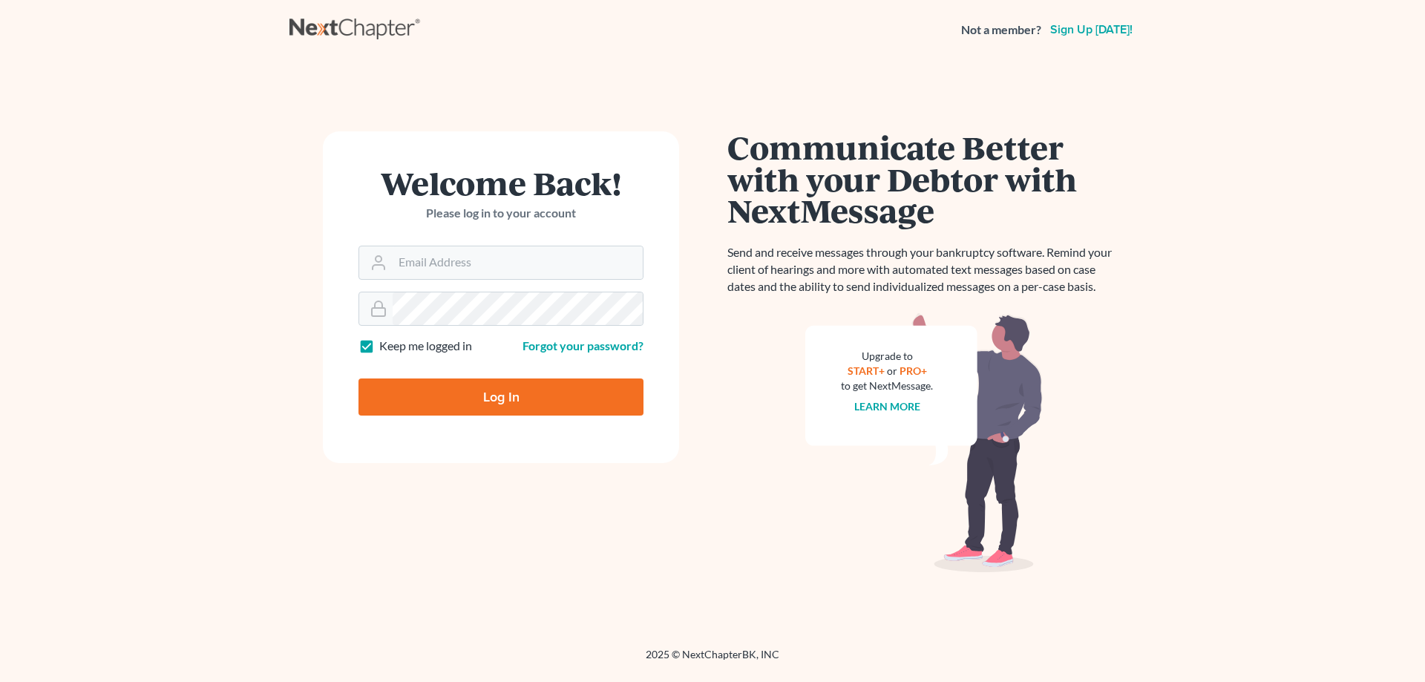  What do you see at coordinates (924, 179) in the screenshot?
I see `h1: Communicate Better with your Debtor with NextMessage` at bounding box center [924, 179].